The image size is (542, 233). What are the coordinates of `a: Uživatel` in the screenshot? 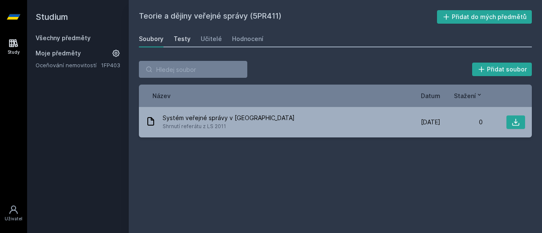 It's located at (14, 213).